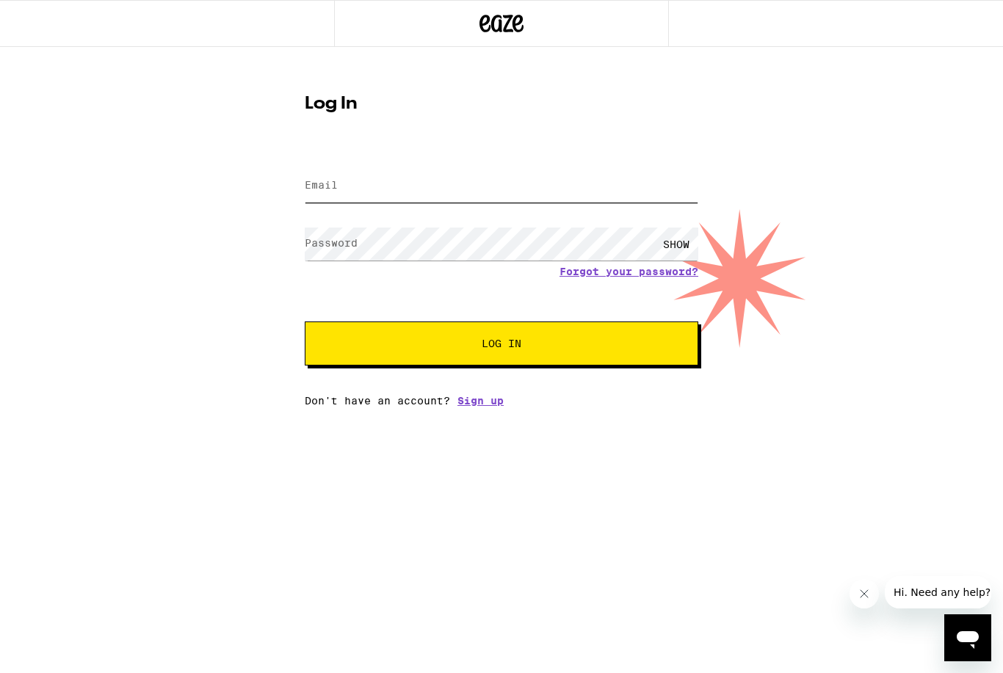 The width and height of the screenshot is (1003, 673). I want to click on div: SHOW, so click(676, 244).